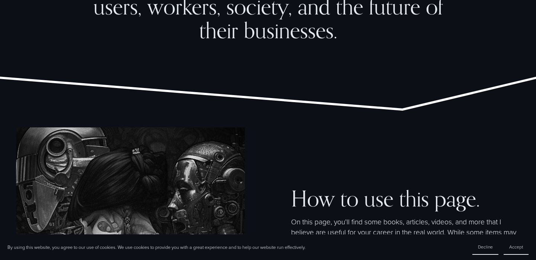  Describe the element at coordinates (405, 199) in the screenshot. I see `h2: How to use this page.` at that location.